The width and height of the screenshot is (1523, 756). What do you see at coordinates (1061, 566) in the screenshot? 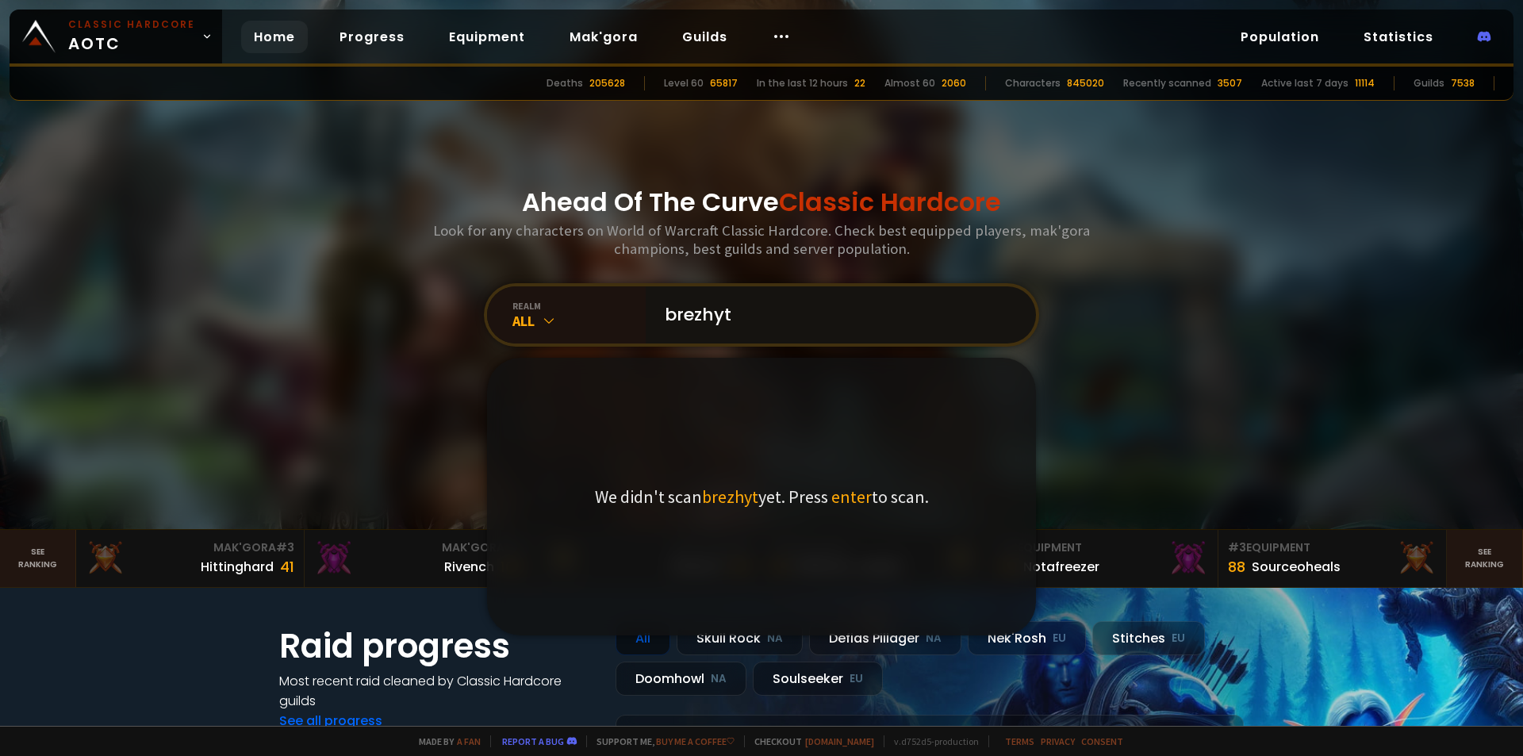
I see `div: Notafreezer` at bounding box center [1061, 566].